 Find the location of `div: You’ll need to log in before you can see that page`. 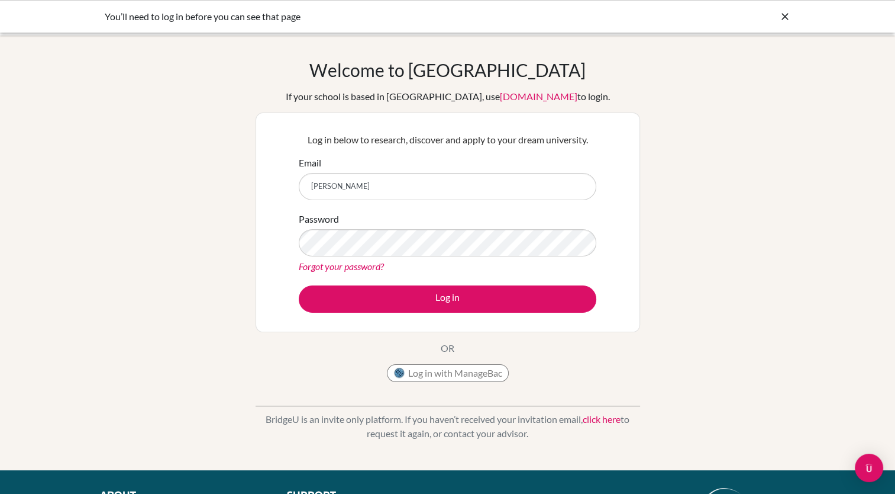

div: You’ll need to log in before you can see that page is located at coordinates (359, 17).